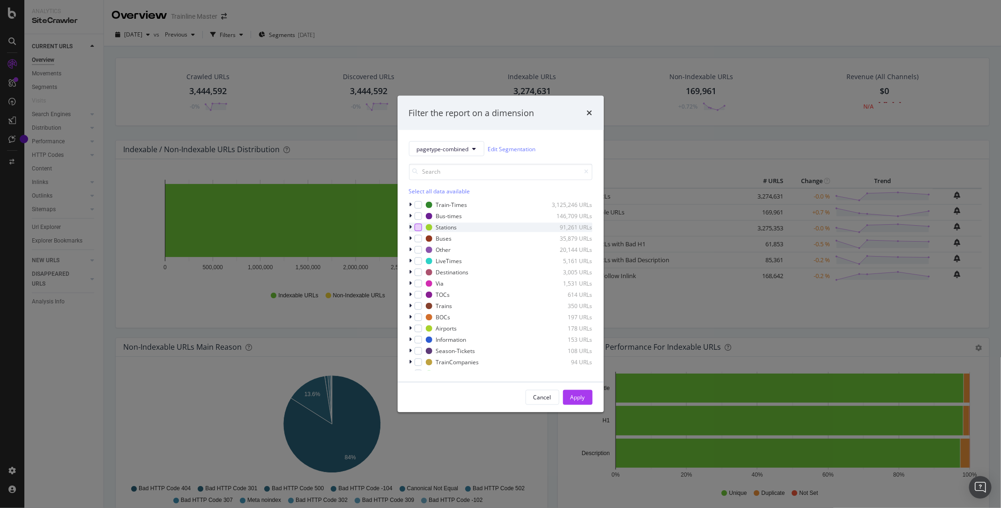 The height and width of the screenshot is (508, 1001). I want to click on button: Cancel, so click(543, 398).